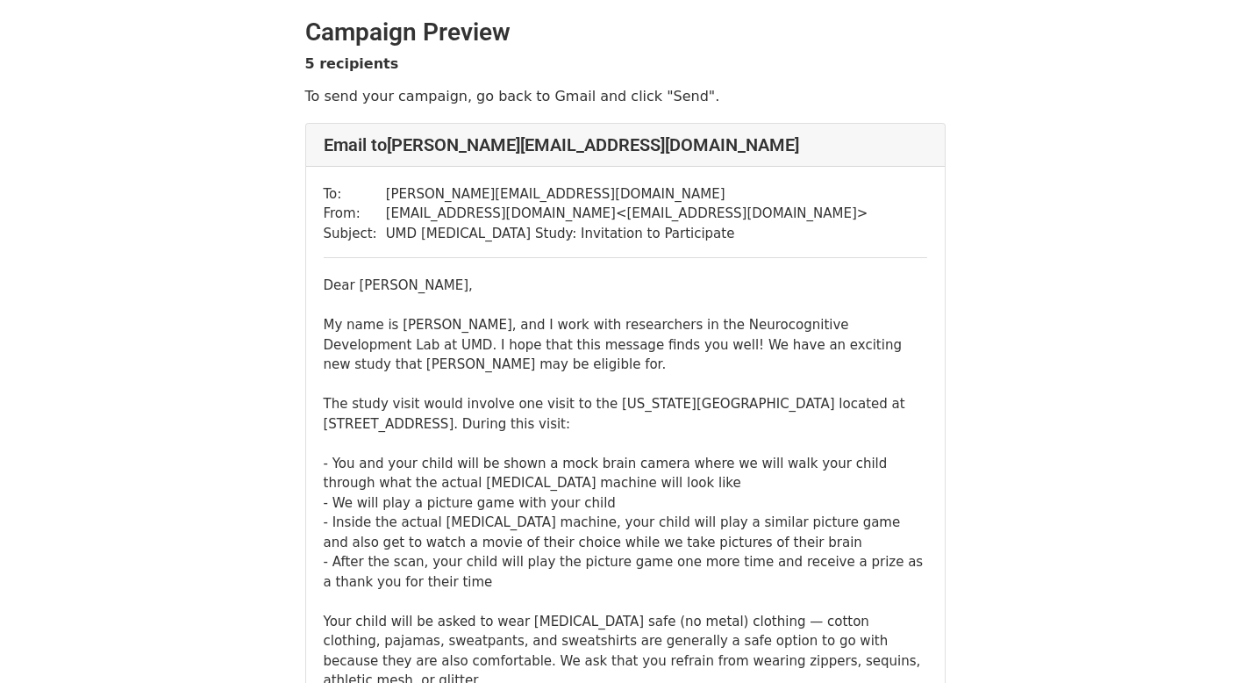  I want to click on td: To:, so click(355, 194).